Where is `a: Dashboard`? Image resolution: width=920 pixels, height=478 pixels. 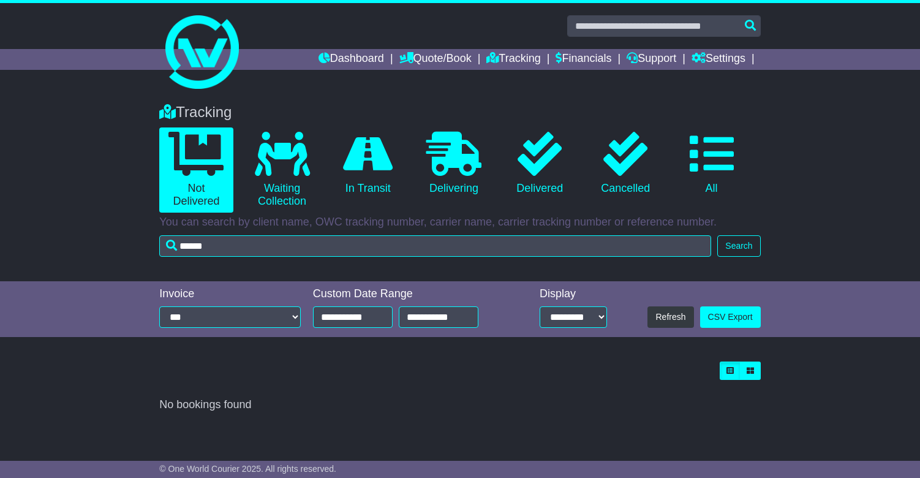
a: Dashboard is located at coordinates (351, 59).